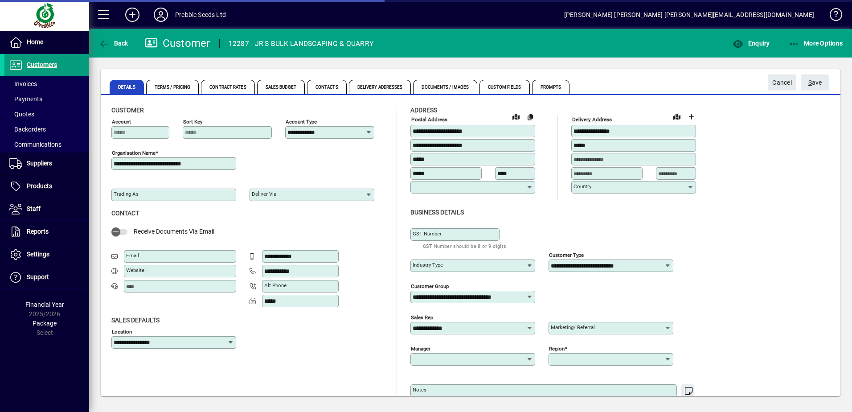 The height and width of the screenshot is (412, 852). Describe the element at coordinates (45, 323) in the screenshot. I see `span: Package` at that location.